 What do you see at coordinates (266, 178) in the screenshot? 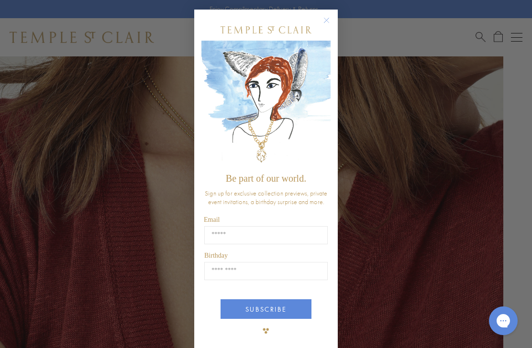
I see `span: Be part of our world.` at bounding box center [266, 178].